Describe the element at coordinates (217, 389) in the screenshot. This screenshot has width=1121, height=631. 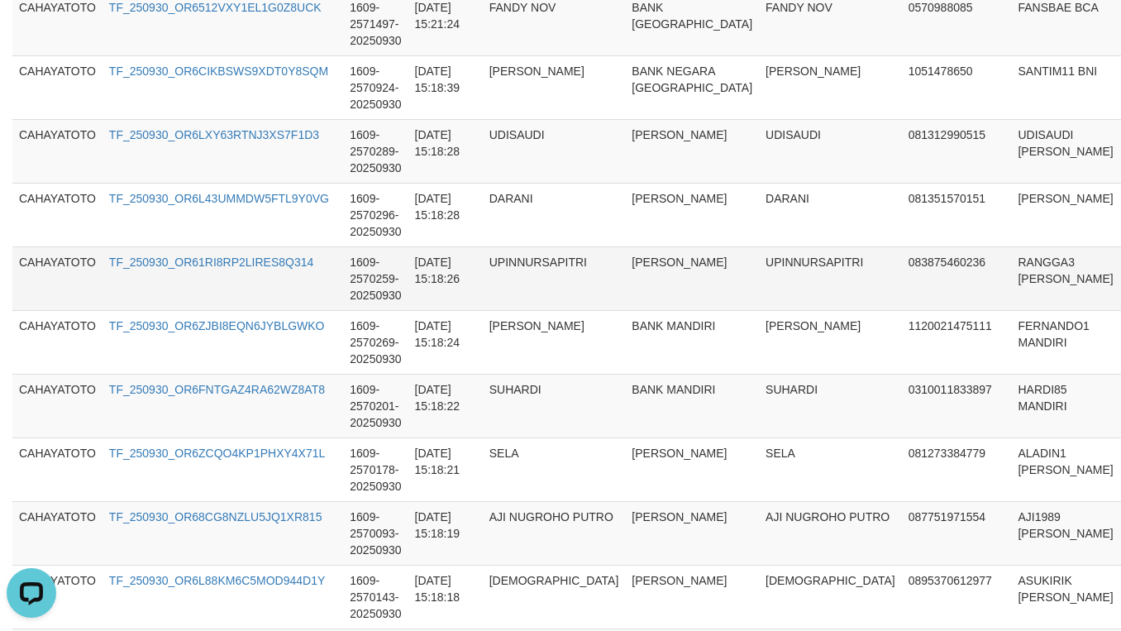
I see `a: TF_250930_OR6FNTGAZ4RA62WZ8AT8` at that location.